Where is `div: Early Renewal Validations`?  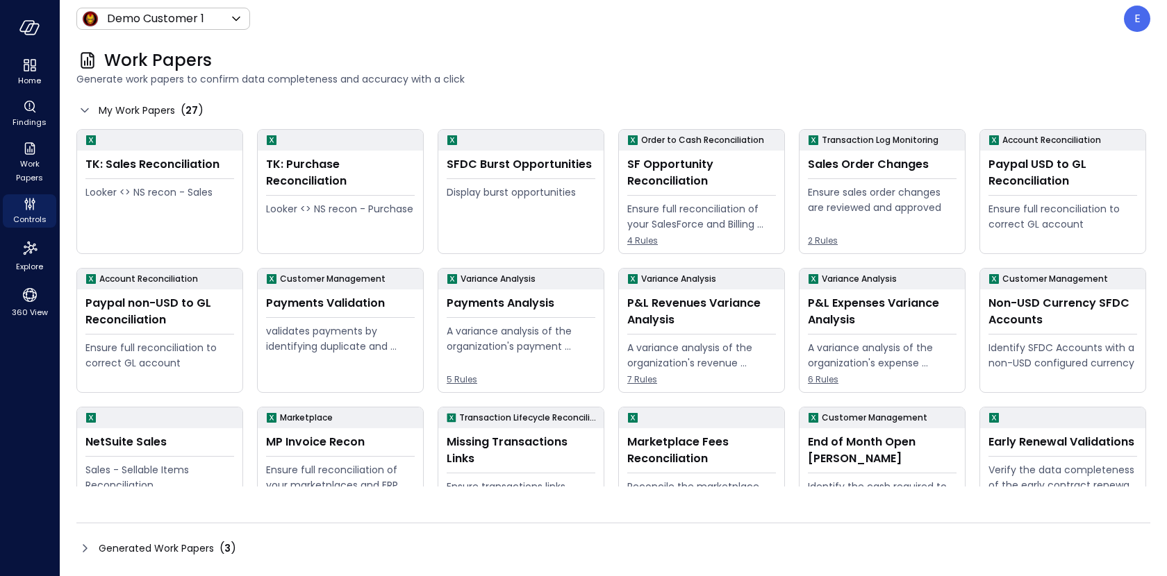 div: Early Renewal Validations is located at coordinates (1063, 442).